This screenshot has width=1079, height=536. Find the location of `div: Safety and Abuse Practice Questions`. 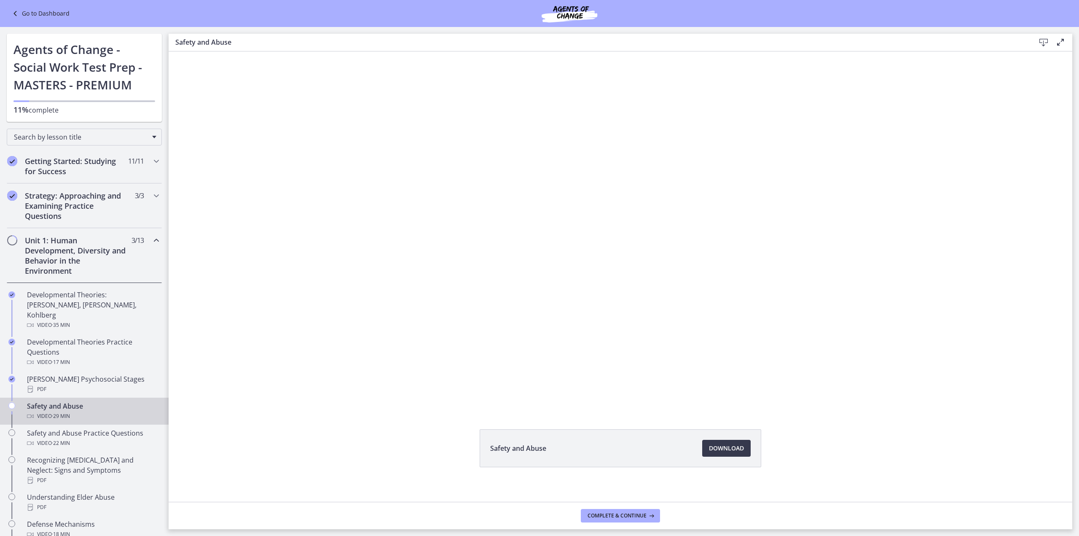

div: Safety and Abuse Practice Questions is located at coordinates (93, 438).